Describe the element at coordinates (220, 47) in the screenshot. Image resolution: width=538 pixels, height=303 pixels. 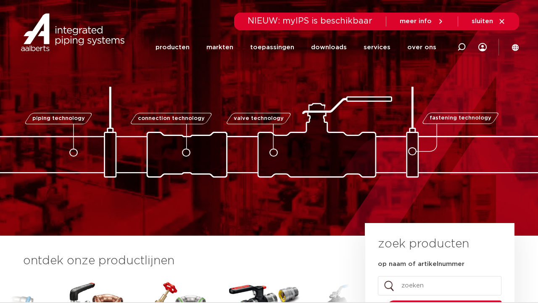
I see `a: markten` at that location.